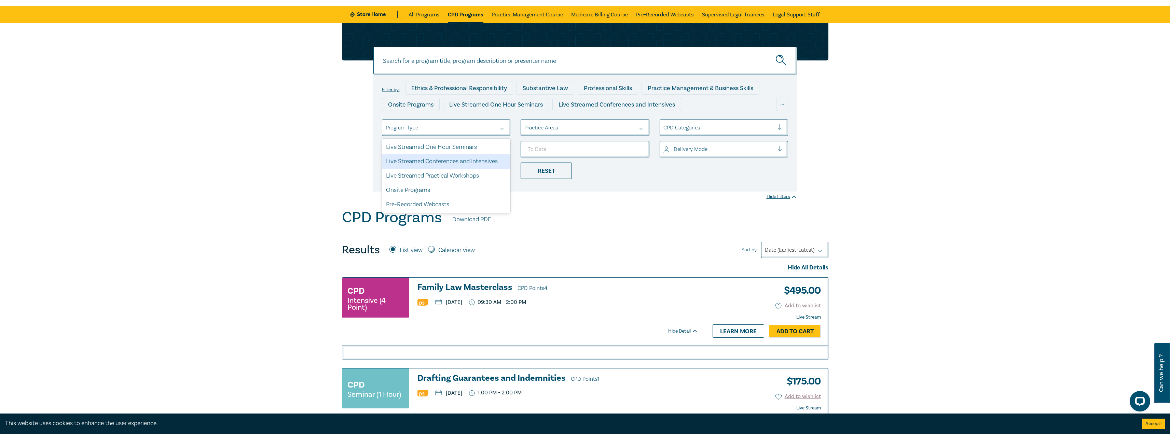  I want to click on div: National Programs, so click(685, 121).